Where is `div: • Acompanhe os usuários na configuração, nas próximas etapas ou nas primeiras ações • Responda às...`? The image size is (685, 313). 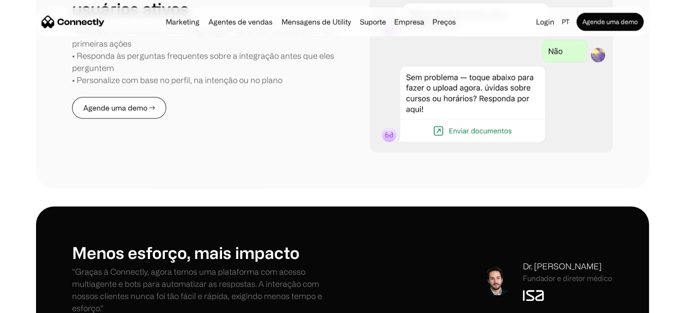
div: • Acompanhe os usuários na configuração, nas próximas etapas ou nas primeiras ações • Responda às... is located at coordinates (207, 55).